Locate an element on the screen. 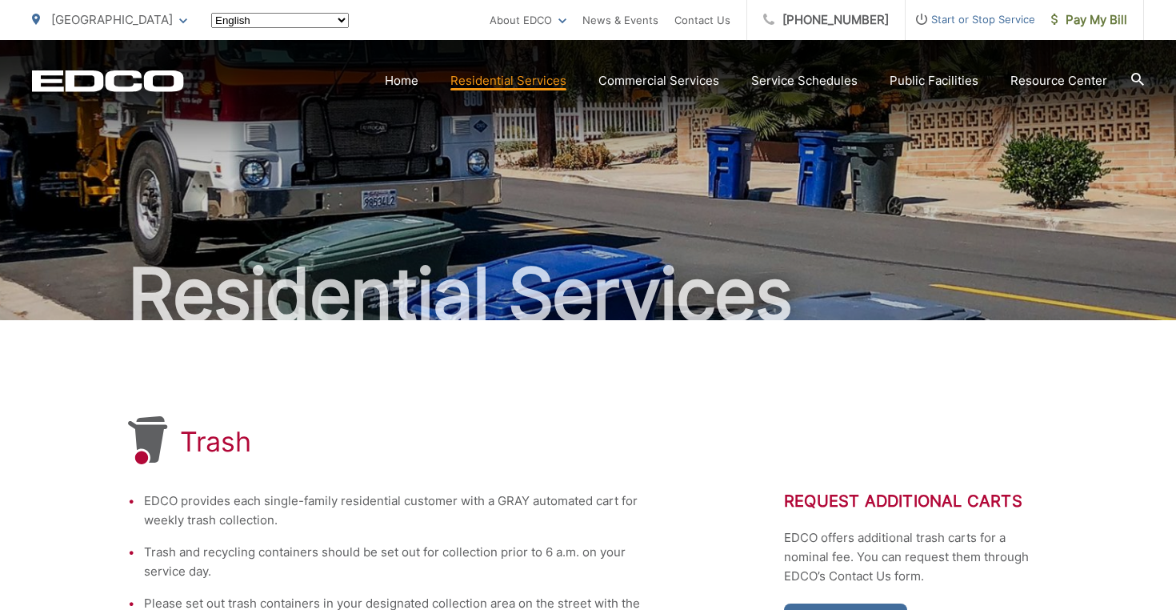  a: Commercial Services is located at coordinates (659, 81).